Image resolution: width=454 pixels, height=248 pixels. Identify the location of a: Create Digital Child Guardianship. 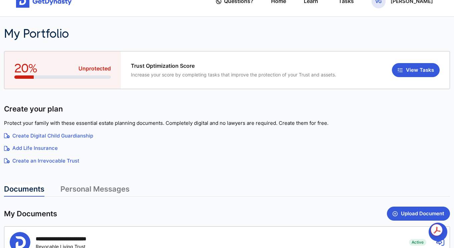
(227, 136).